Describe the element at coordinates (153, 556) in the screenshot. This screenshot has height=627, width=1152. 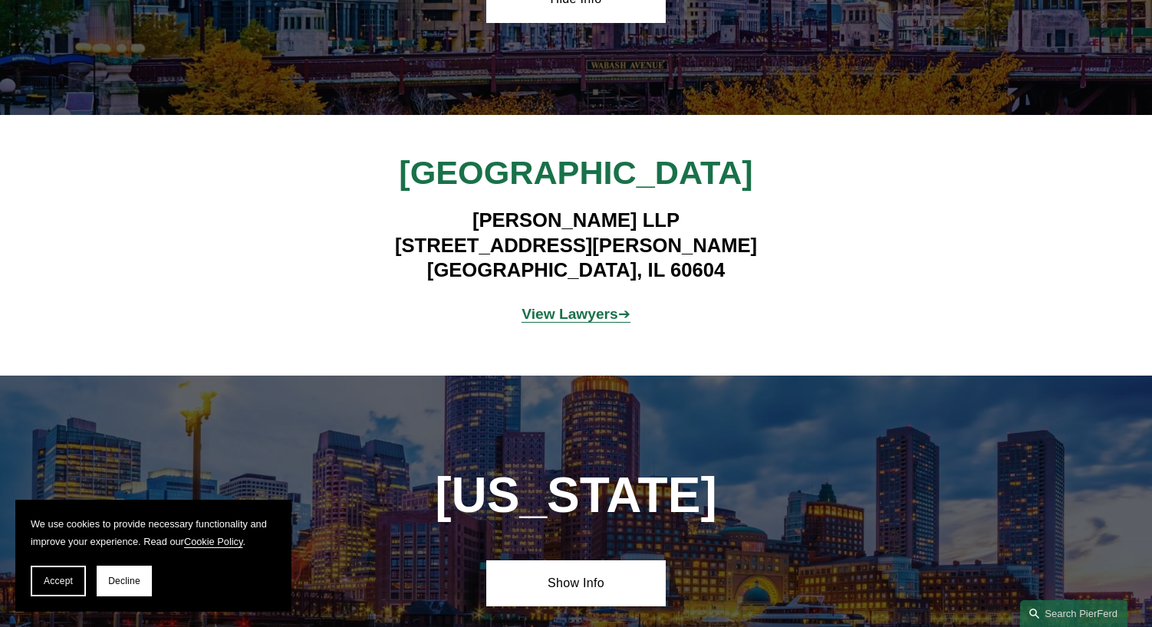
I see `section: Cookie banner` at that location.